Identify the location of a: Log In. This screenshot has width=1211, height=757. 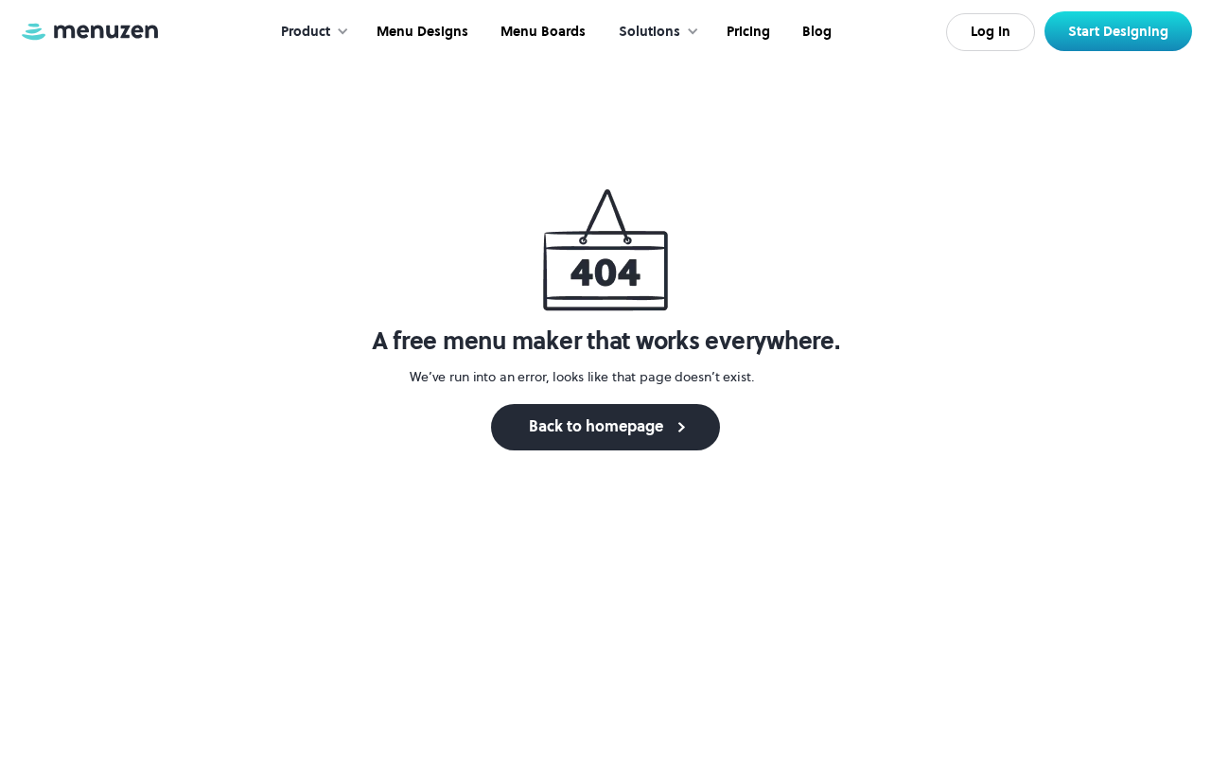
(990, 32).